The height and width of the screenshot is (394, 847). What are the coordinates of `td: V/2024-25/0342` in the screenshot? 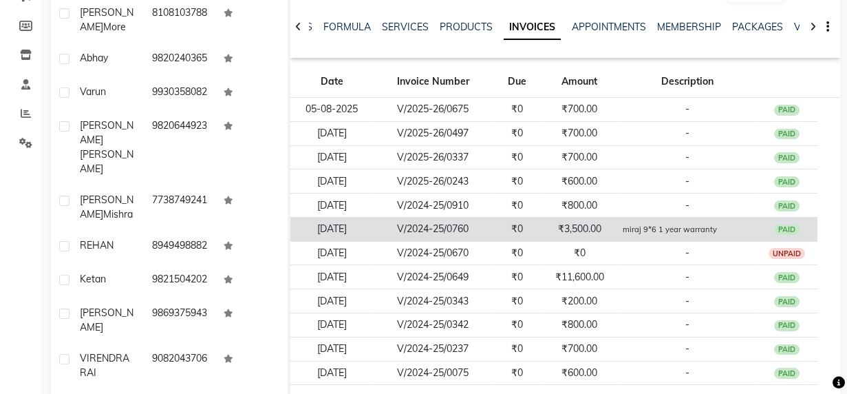 It's located at (433, 325).